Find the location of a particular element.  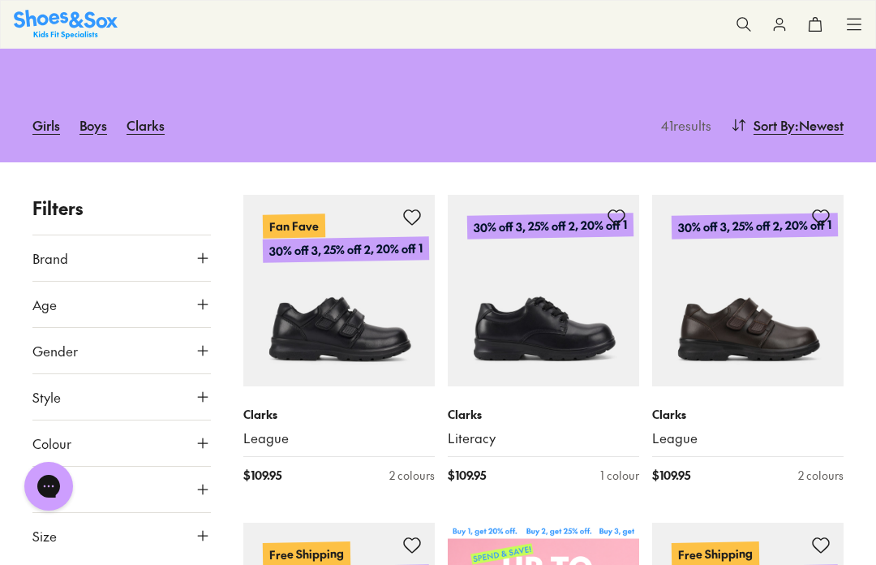

a: Boys is located at coordinates (93, 125).